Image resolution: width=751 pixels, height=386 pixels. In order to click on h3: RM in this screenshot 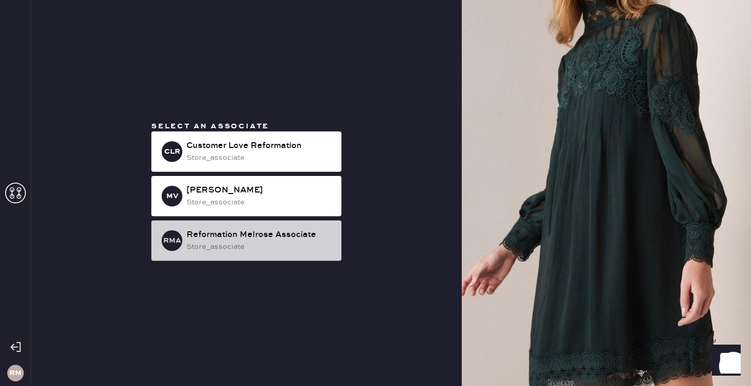, I will do `click(16, 373)`.